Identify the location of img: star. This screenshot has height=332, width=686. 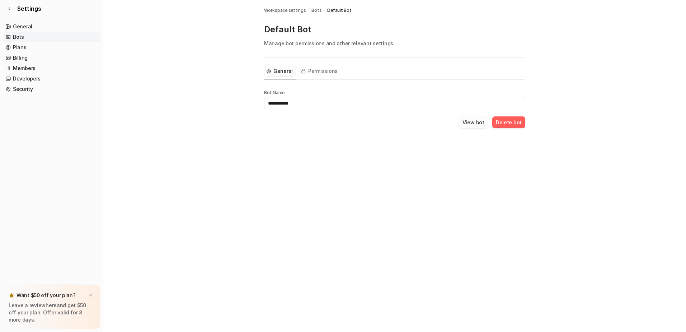
(11, 295).